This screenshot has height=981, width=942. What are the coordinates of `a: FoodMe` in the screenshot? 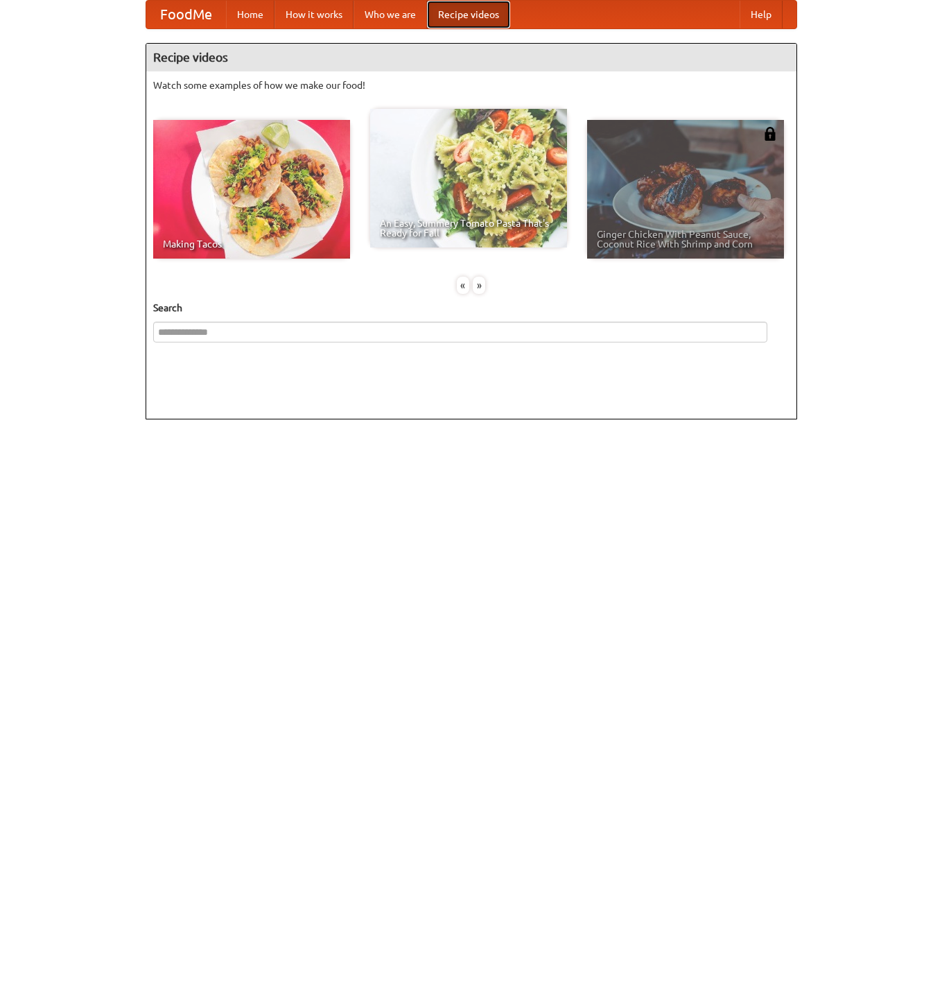 It's located at (186, 15).